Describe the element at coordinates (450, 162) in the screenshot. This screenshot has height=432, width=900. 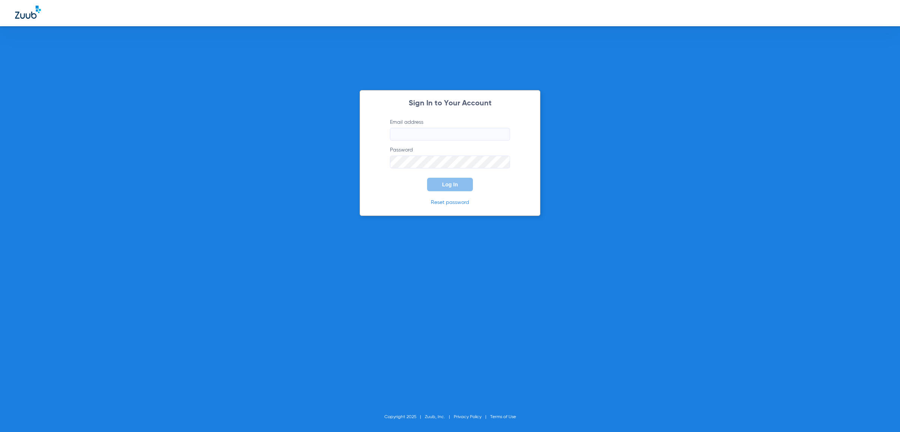
I see `input: Password` at that location.